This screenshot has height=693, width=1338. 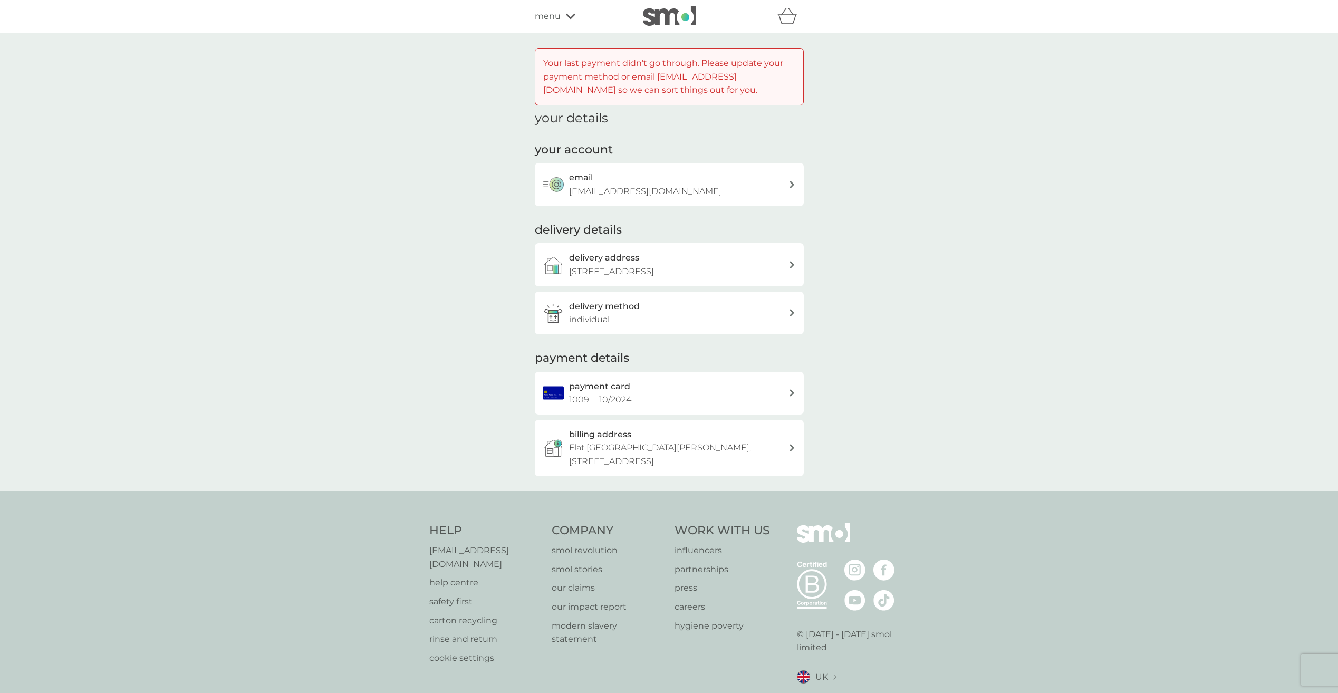 I want to click on img: select a new location, so click(x=835, y=677).